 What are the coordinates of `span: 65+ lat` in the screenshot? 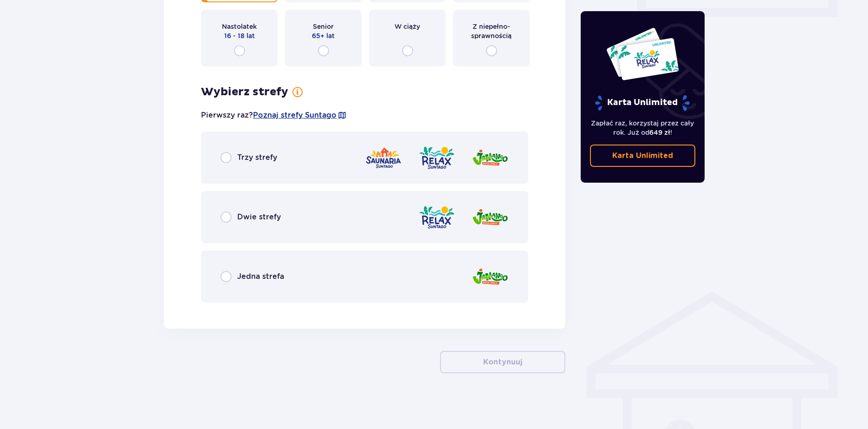 It's located at (323, 36).